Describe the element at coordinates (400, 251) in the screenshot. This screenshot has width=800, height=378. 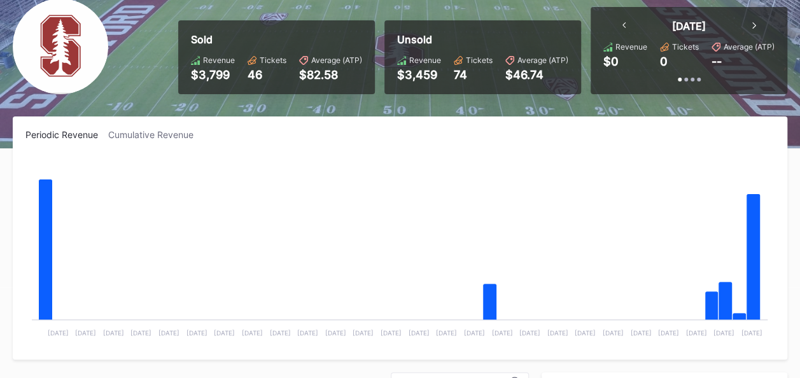
I see `svg: Chart title` at that location.